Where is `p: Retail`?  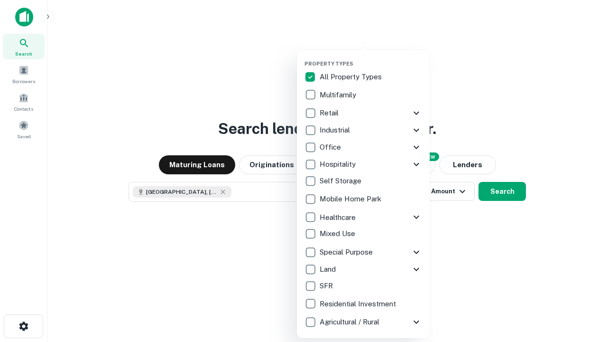
p: Retail is located at coordinates (330, 113).